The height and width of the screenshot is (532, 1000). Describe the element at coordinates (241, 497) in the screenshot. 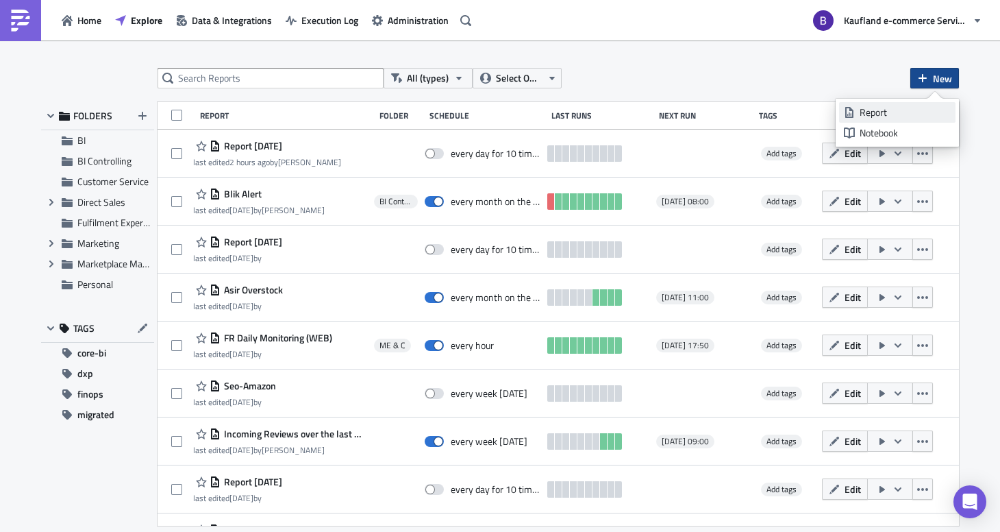

I see `time: 2025-08-11T14:21:27Z` at that location.